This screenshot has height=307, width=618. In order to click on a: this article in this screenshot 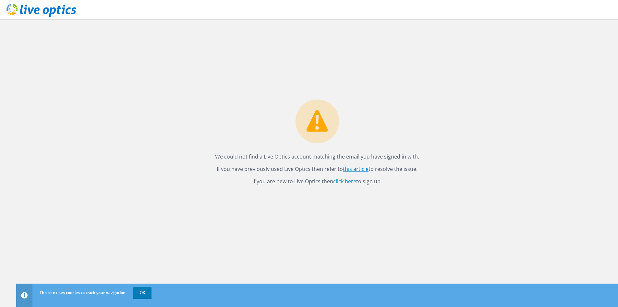, I will do `click(356, 169)`.